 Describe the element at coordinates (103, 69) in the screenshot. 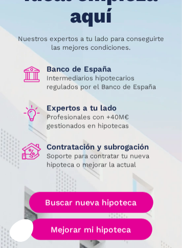

I see `h1: Banco de España` at that location.